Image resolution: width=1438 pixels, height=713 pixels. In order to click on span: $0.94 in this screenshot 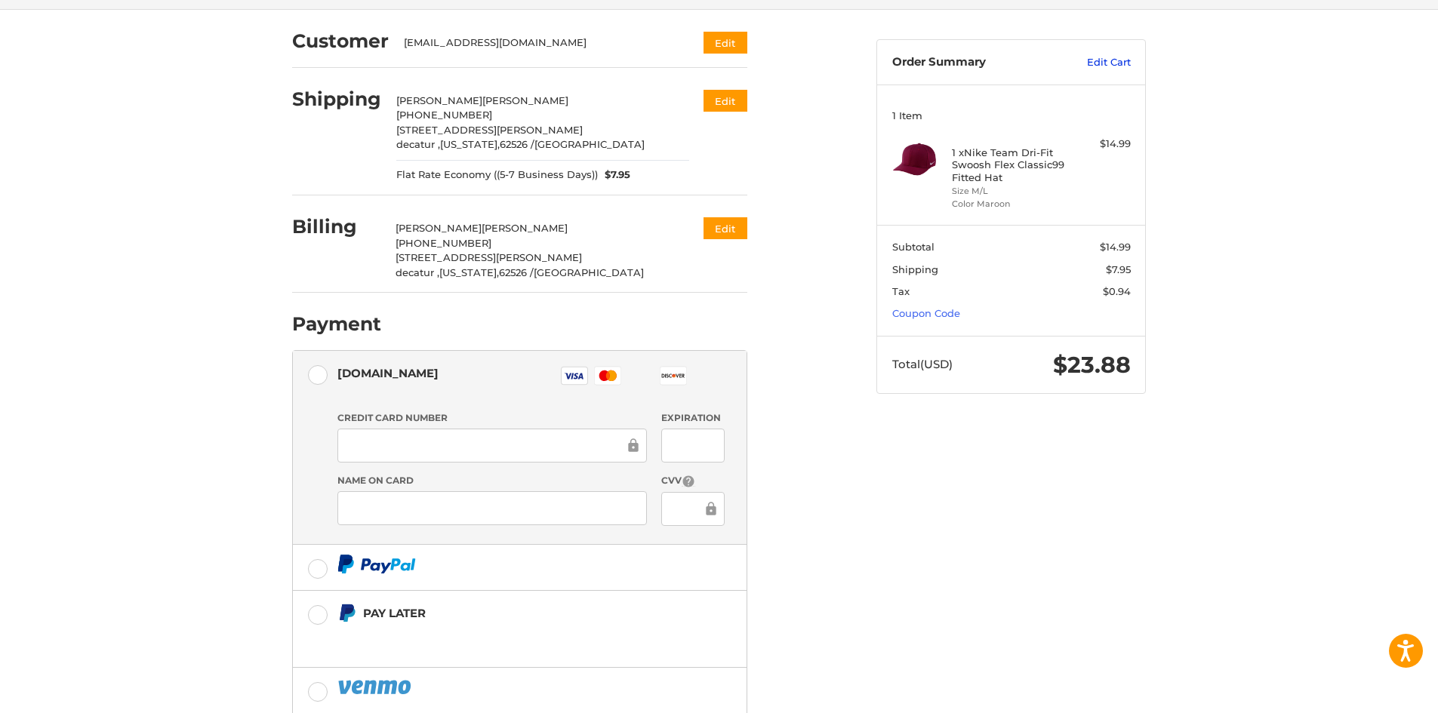, I will do `click(1117, 291)`.